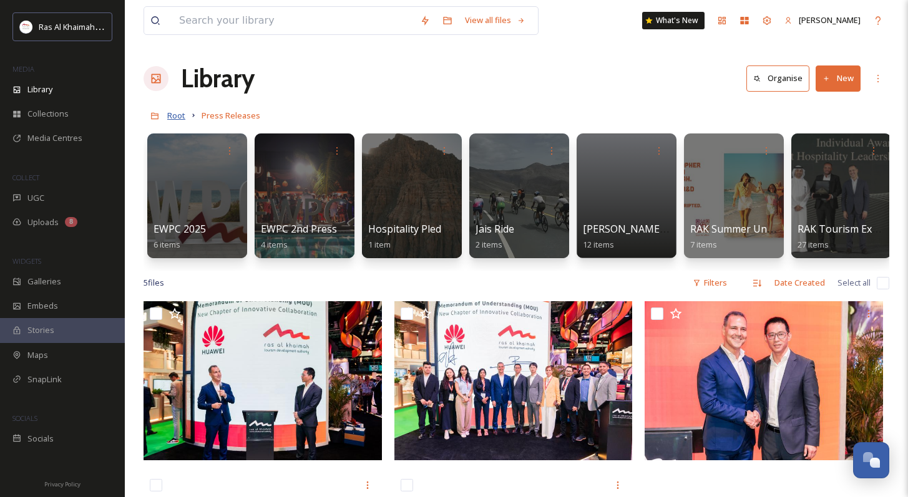 The width and height of the screenshot is (908, 497). I want to click on div: Filters, so click(710, 283).